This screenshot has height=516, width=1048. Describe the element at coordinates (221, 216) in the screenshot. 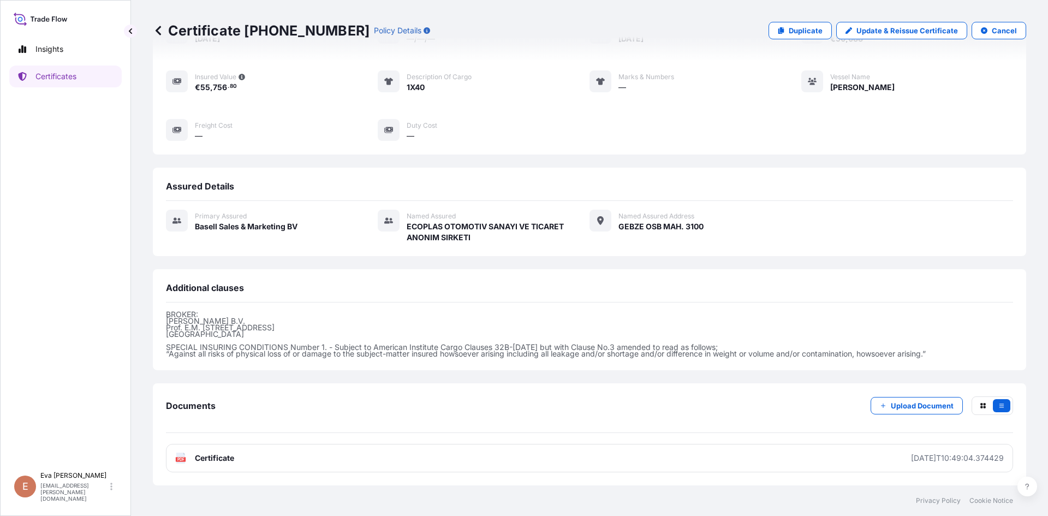

I see `span: Primary assured` at that location.